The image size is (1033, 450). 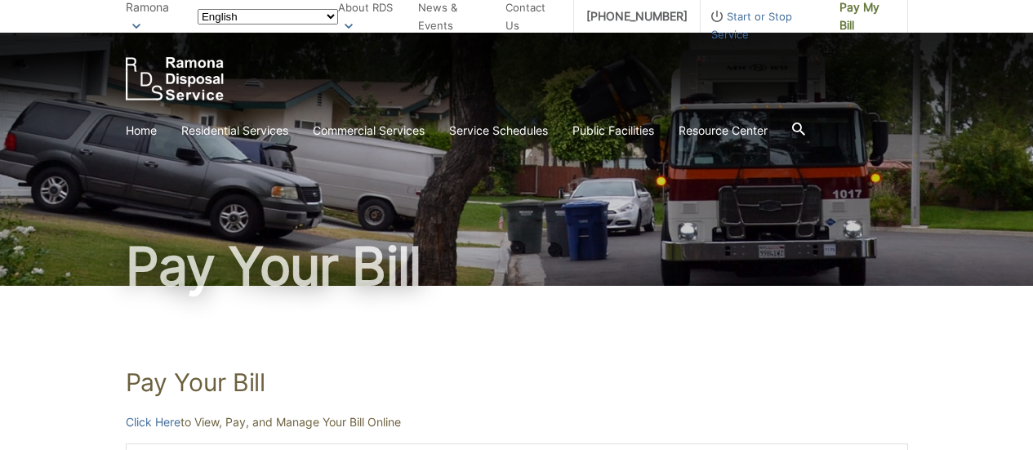 I want to click on a: Commercial Services, so click(x=368, y=131).